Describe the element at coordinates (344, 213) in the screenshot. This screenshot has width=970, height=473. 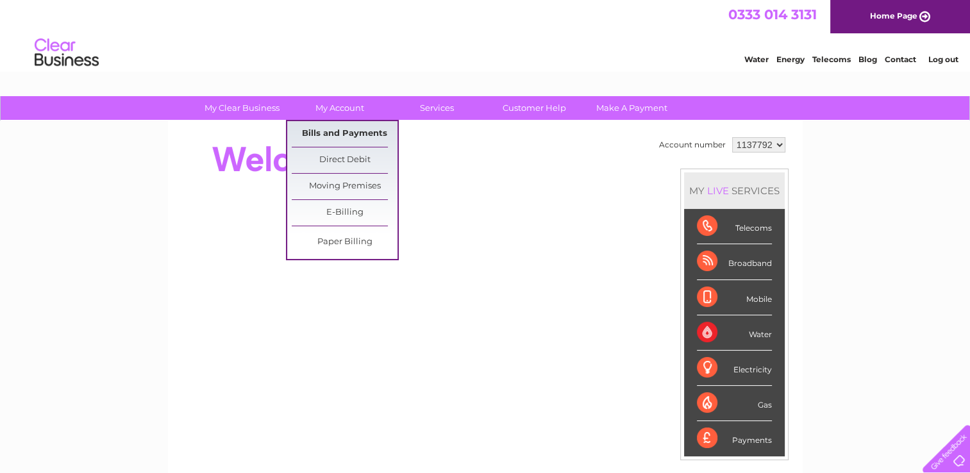
I see `a: E-Billing` at that location.